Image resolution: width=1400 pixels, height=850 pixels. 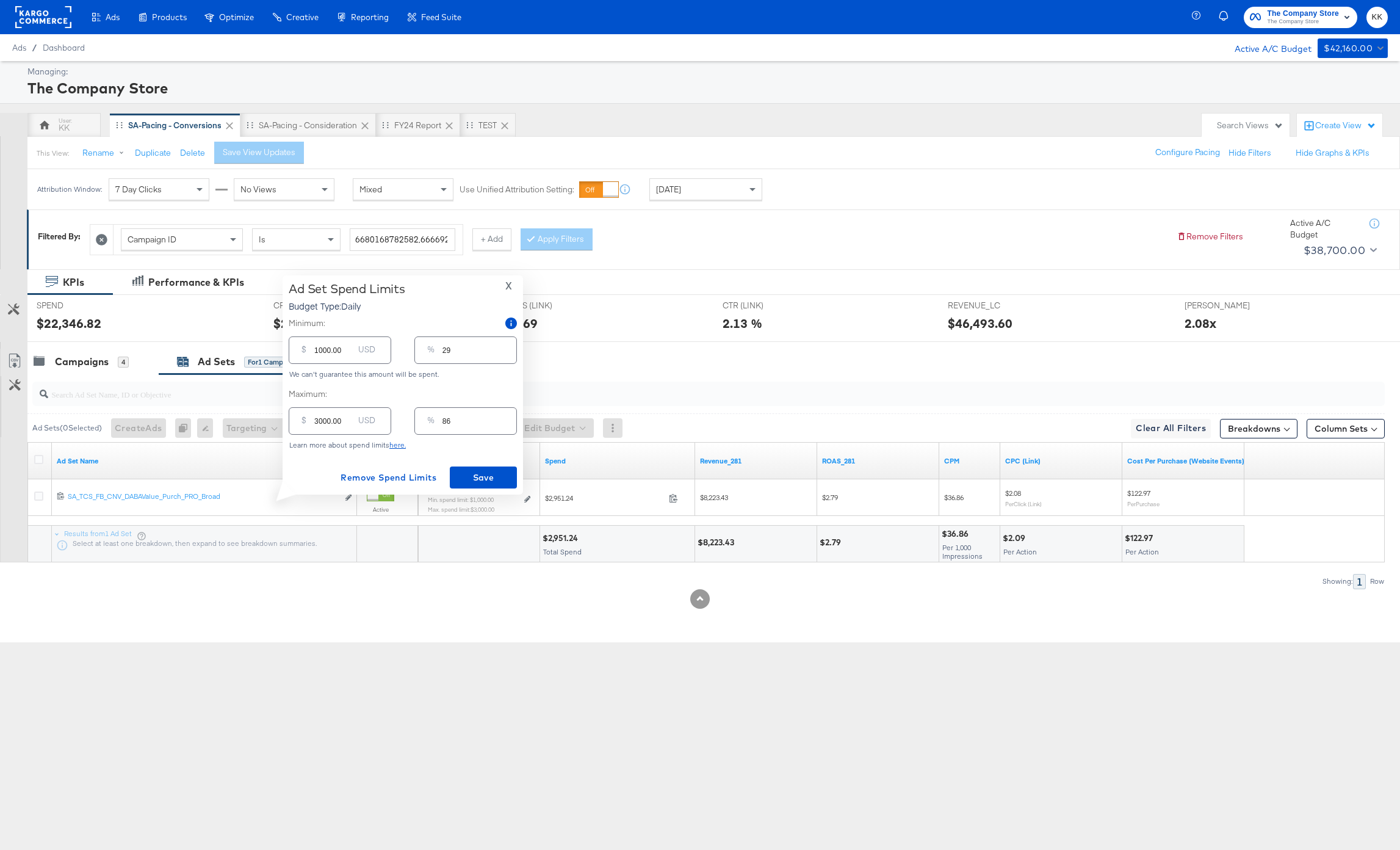 What do you see at coordinates (441, 17) in the screenshot?
I see `span: Feed Suite` at bounding box center [441, 17].